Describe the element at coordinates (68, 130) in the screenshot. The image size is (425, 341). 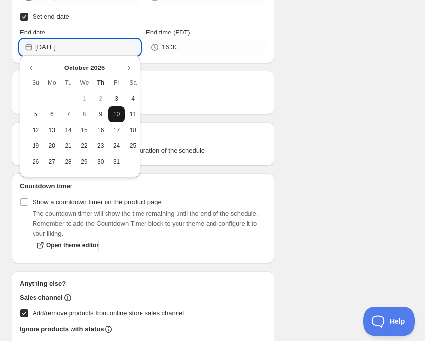
I see `button: Tuesday October 14 2025` at that location.